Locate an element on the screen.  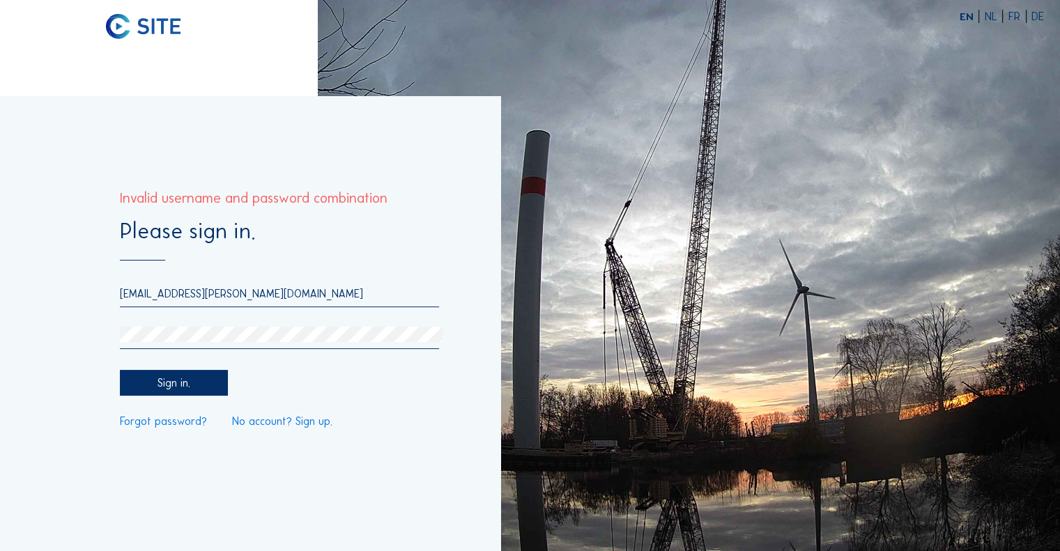
div: FR is located at coordinates (1017, 16).